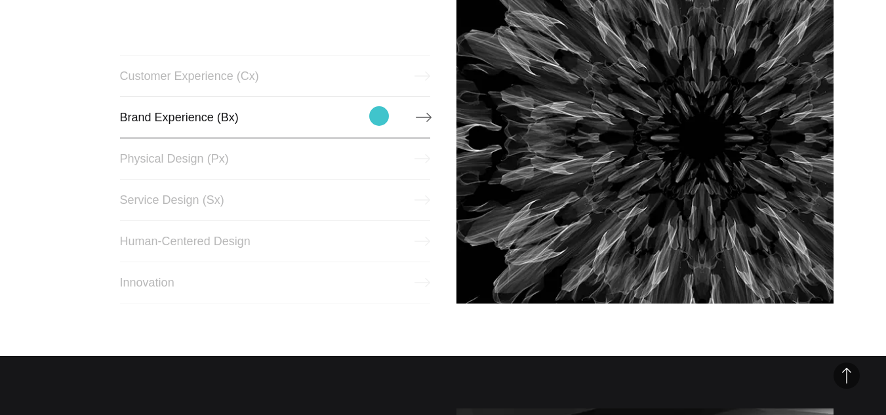  Describe the element at coordinates (275, 200) in the screenshot. I see `a: Service Design (Sx)` at that location.